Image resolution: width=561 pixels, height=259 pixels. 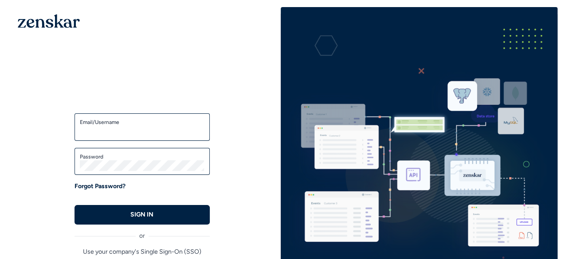 I want to click on label: Password, so click(x=142, y=157).